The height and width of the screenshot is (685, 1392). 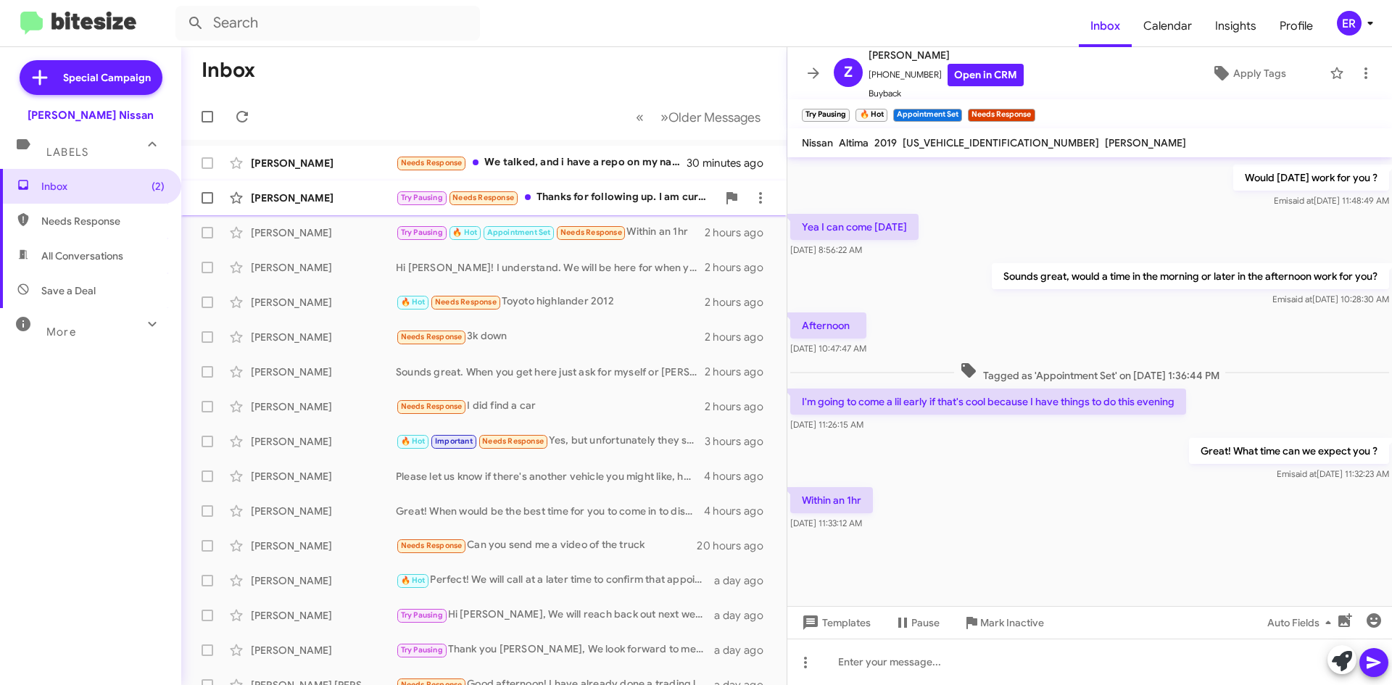 What do you see at coordinates (1297, 26) in the screenshot?
I see `span: Profile` at bounding box center [1297, 26].